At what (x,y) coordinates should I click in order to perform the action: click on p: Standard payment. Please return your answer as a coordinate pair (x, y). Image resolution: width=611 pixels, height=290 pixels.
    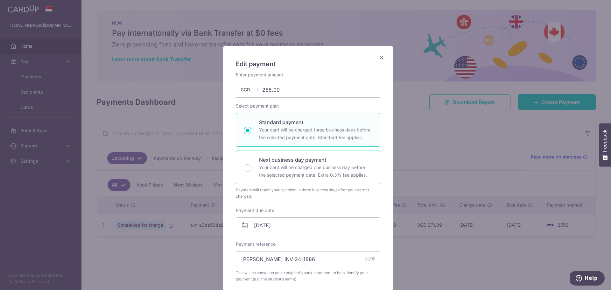
    Looking at the image, I should click on (316, 122).